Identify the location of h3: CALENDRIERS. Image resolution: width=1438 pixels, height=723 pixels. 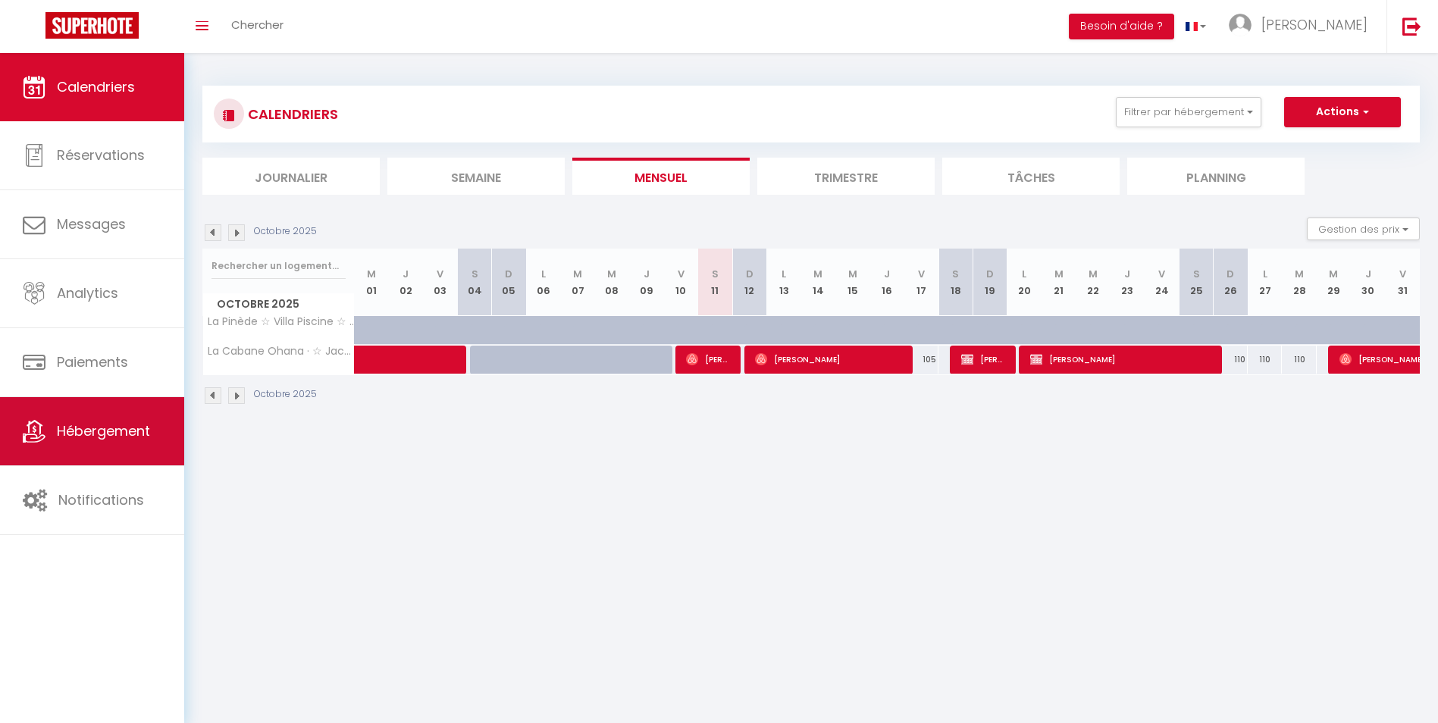
(291, 114).